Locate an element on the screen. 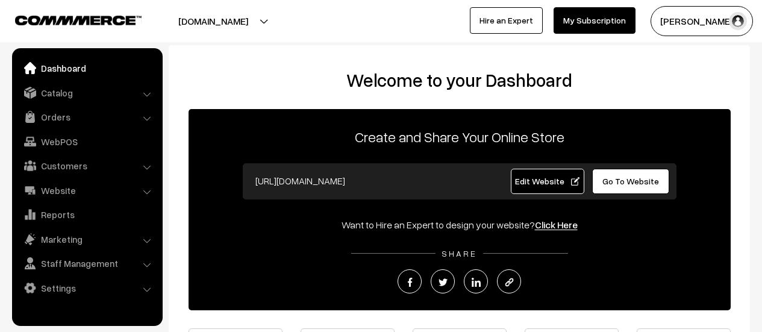  a: COMMMERCE is located at coordinates (67, 19).